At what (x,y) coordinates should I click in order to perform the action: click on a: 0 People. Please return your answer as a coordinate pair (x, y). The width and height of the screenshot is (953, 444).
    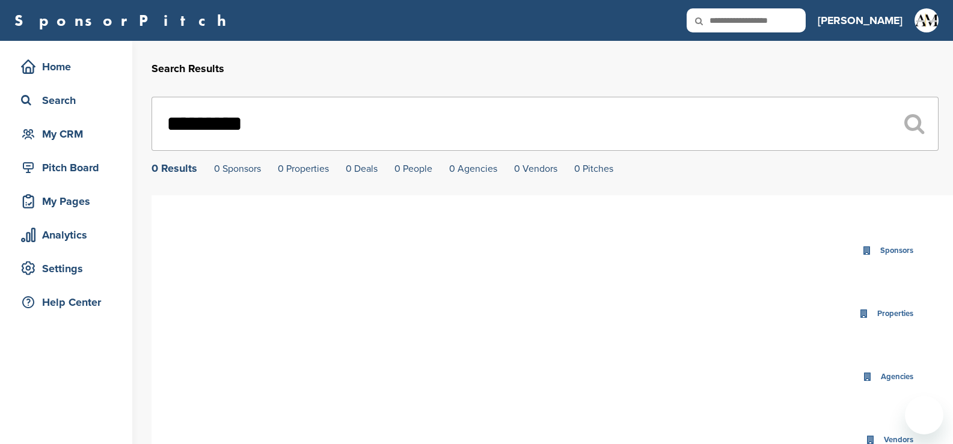
    Looking at the image, I should click on (413, 169).